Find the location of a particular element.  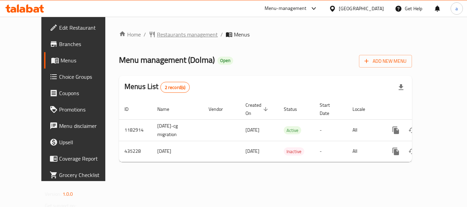

a: Edit Restaurant is located at coordinates (82, 28).